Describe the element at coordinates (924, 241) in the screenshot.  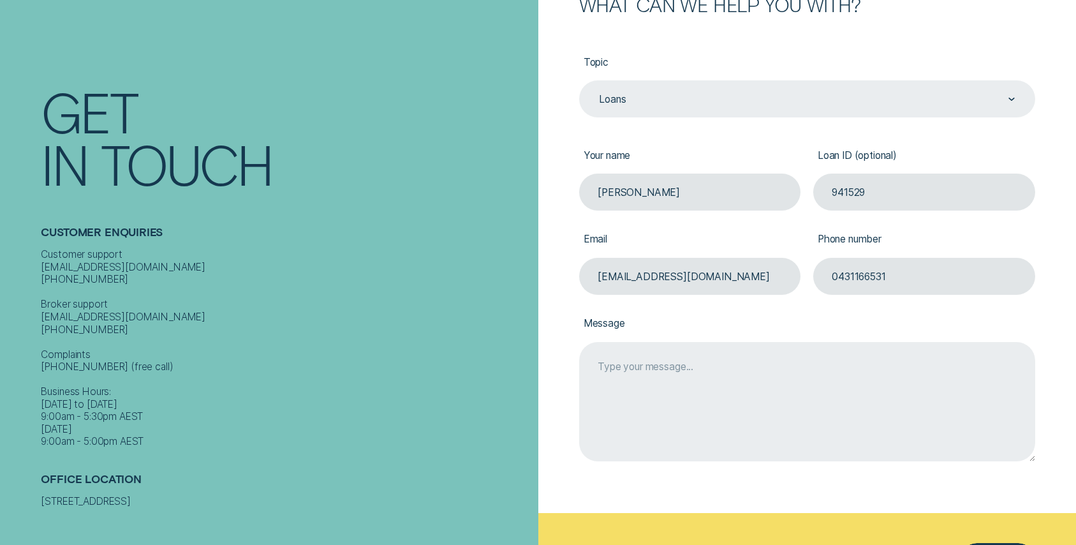
I see `label: Phone number` at that location.